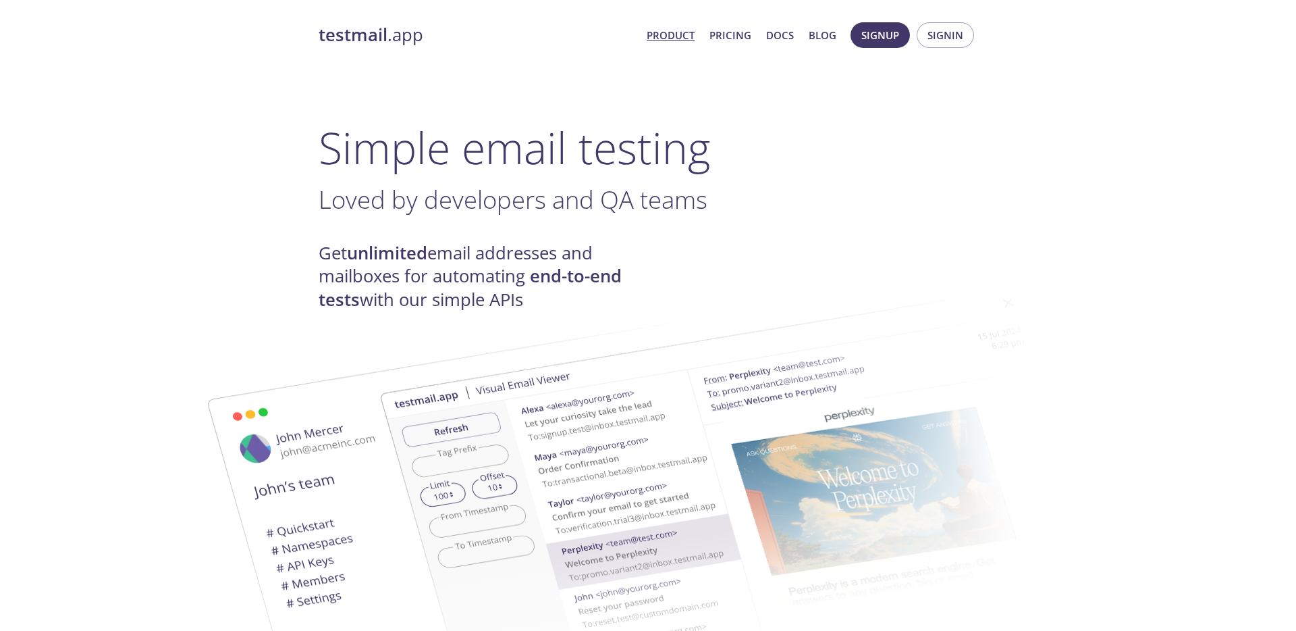 The image size is (1296, 631). What do you see at coordinates (822, 35) in the screenshot?
I see `a: Blog` at bounding box center [822, 35].